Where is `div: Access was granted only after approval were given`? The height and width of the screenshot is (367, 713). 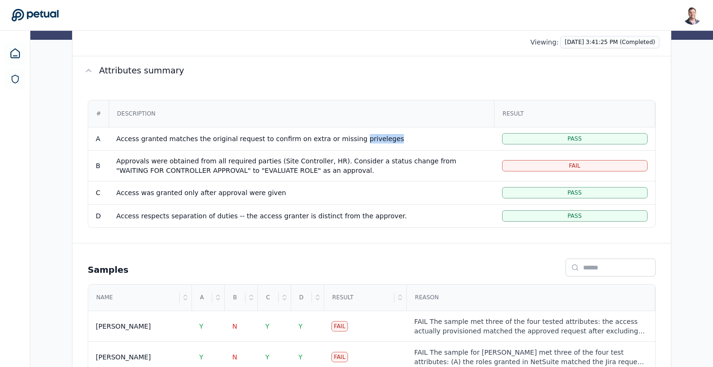
div: Access was granted only after approval were given is located at coordinates (301, 193).